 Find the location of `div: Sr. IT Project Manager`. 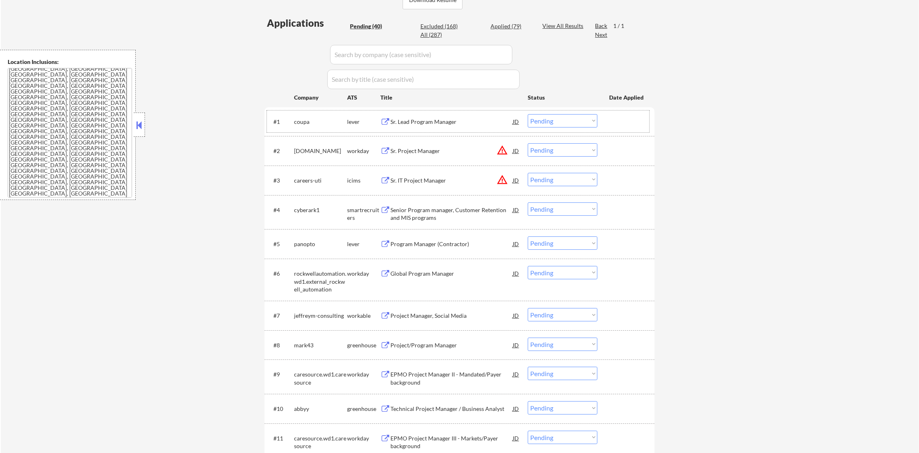

div: Sr. IT Project Manager is located at coordinates (452, 181).